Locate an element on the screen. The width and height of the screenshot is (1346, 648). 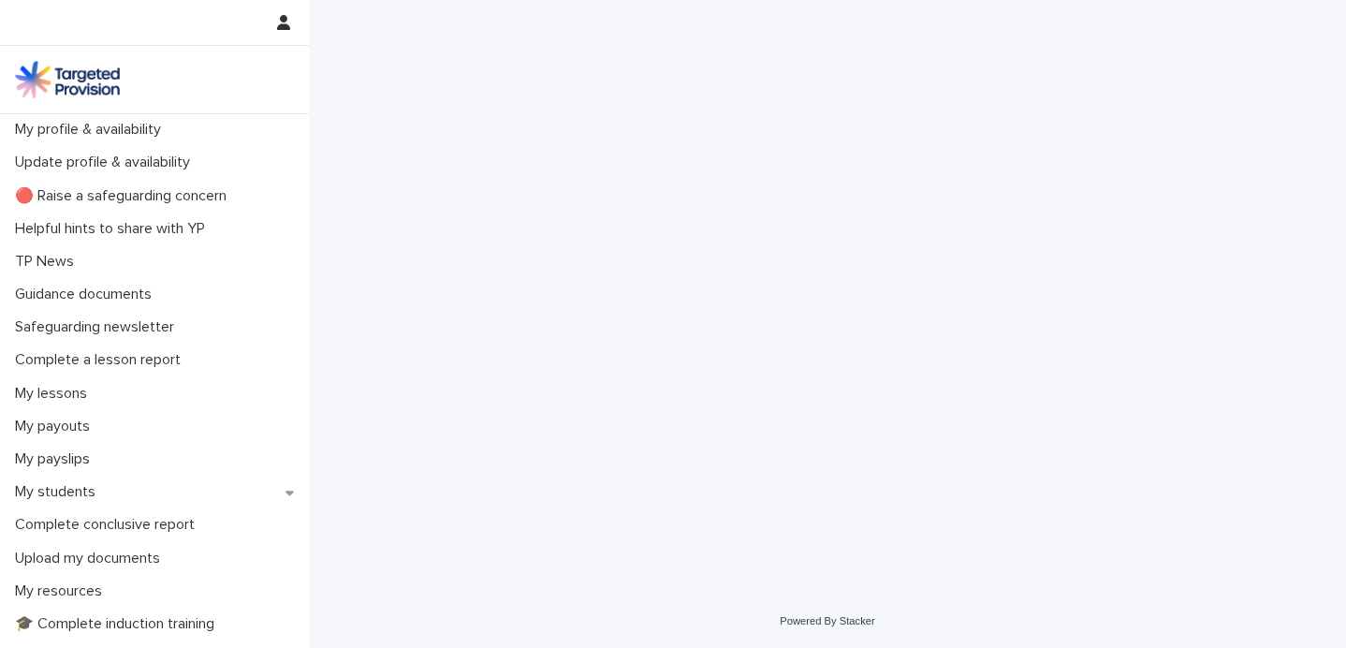
p: My resources is located at coordinates (62, 591).